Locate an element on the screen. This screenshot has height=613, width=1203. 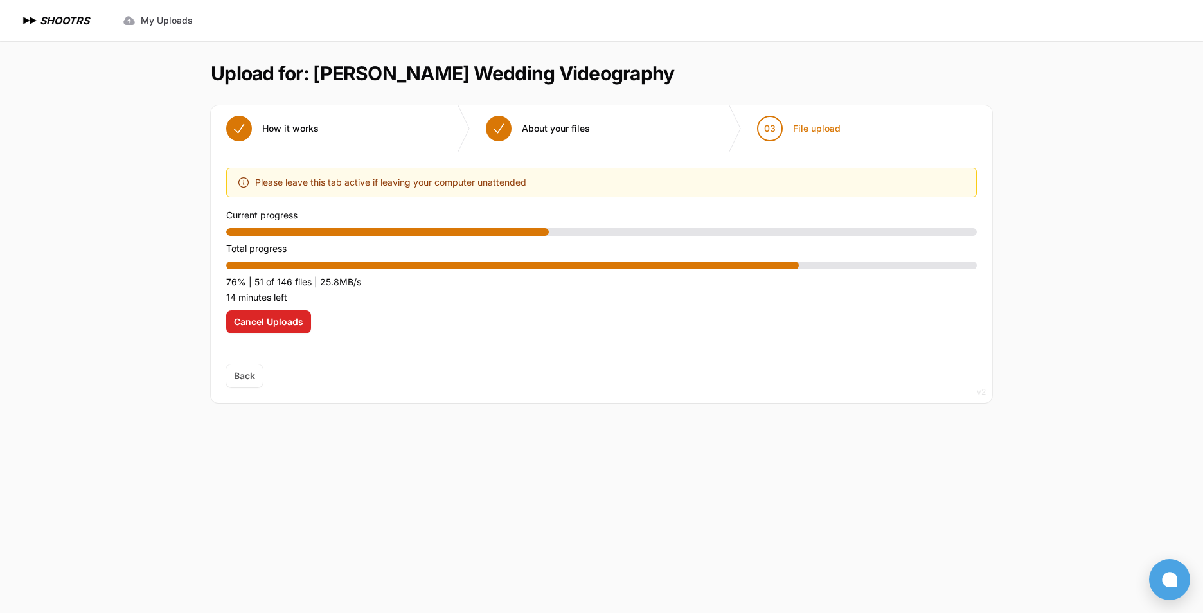
div: v2 is located at coordinates (981, 392).